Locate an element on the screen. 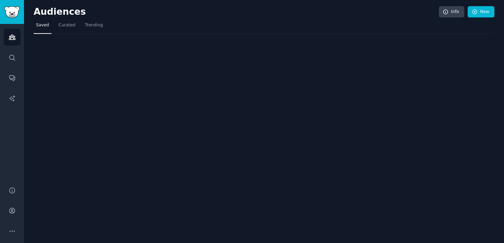 This screenshot has height=243, width=504. a: Trending is located at coordinates (94, 27).